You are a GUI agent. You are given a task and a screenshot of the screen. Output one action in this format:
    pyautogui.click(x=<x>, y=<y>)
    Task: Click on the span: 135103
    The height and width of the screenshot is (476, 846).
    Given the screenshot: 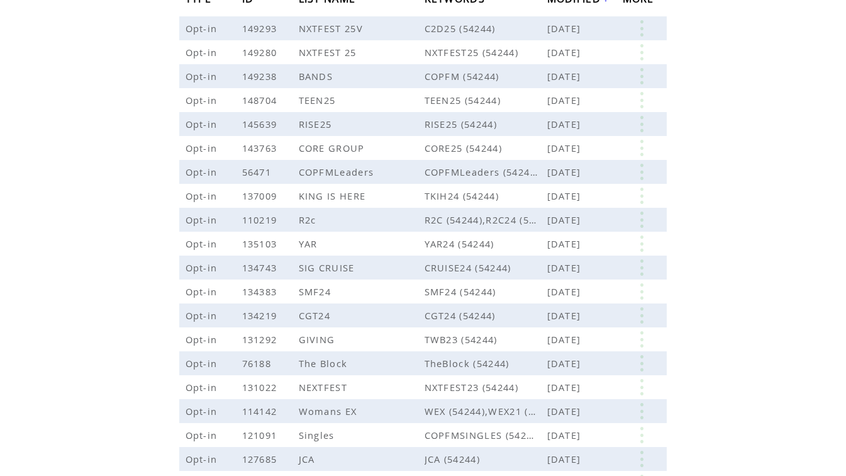 What is the action you would take?
    pyautogui.click(x=261, y=243)
    